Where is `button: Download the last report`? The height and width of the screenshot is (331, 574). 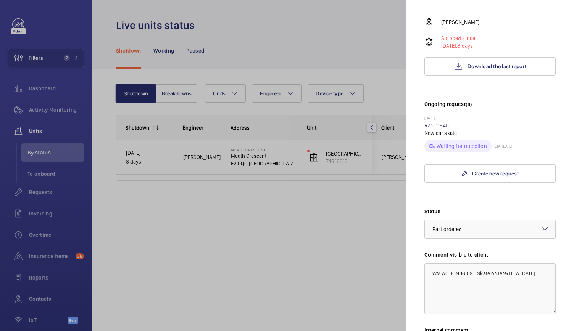 button: Download the last report is located at coordinates (490, 66).